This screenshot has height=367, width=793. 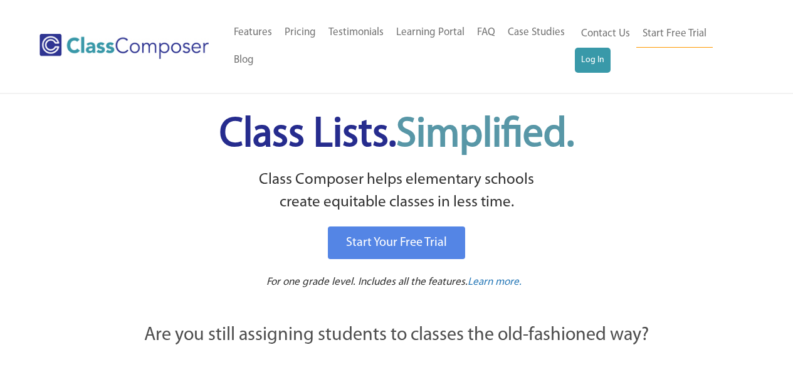 What do you see at coordinates (430, 33) in the screenshot?
I see `a: Learning Portal` at bounding box center [430, 33].